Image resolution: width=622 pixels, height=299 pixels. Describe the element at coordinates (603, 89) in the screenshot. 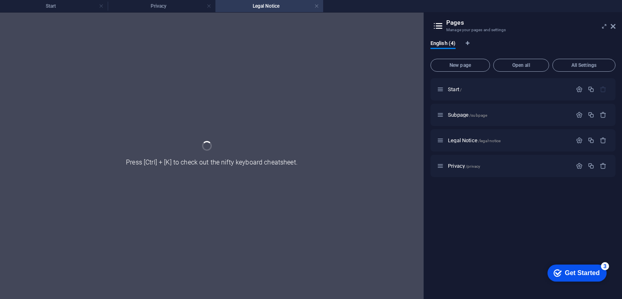

I see `div: The startpage cannot be deleted` at that location.